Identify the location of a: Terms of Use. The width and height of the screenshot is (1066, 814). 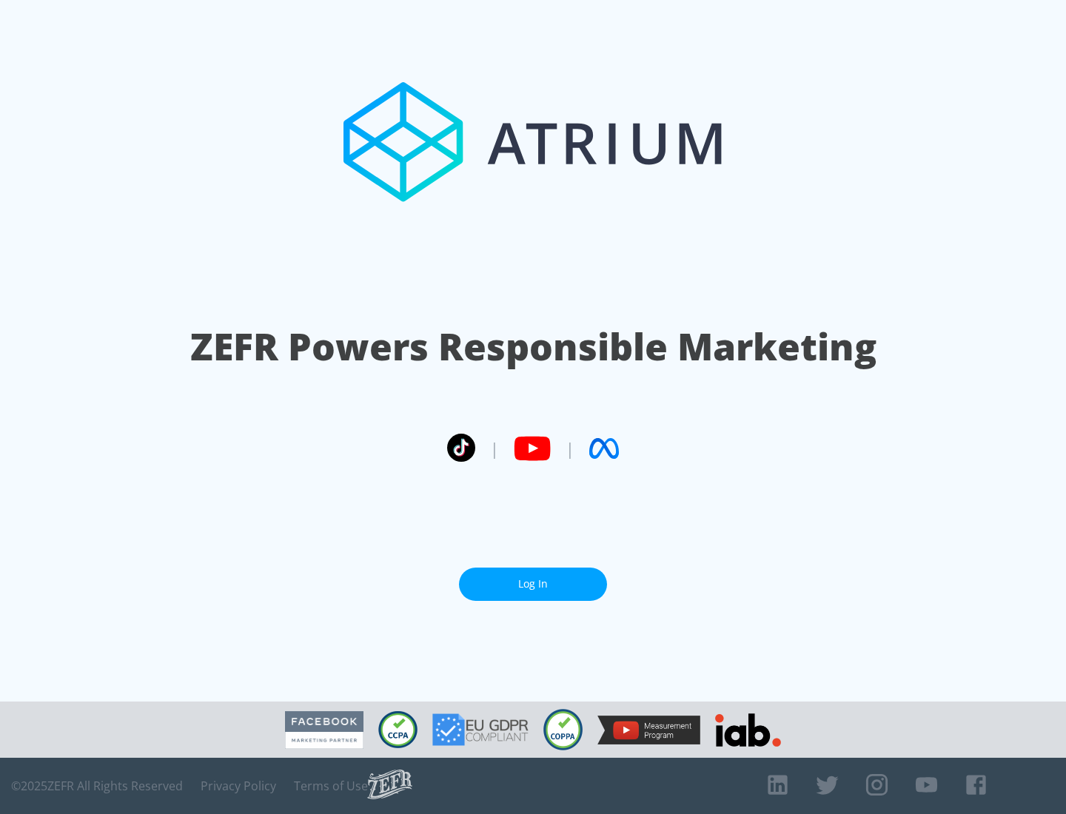
(331, 786).